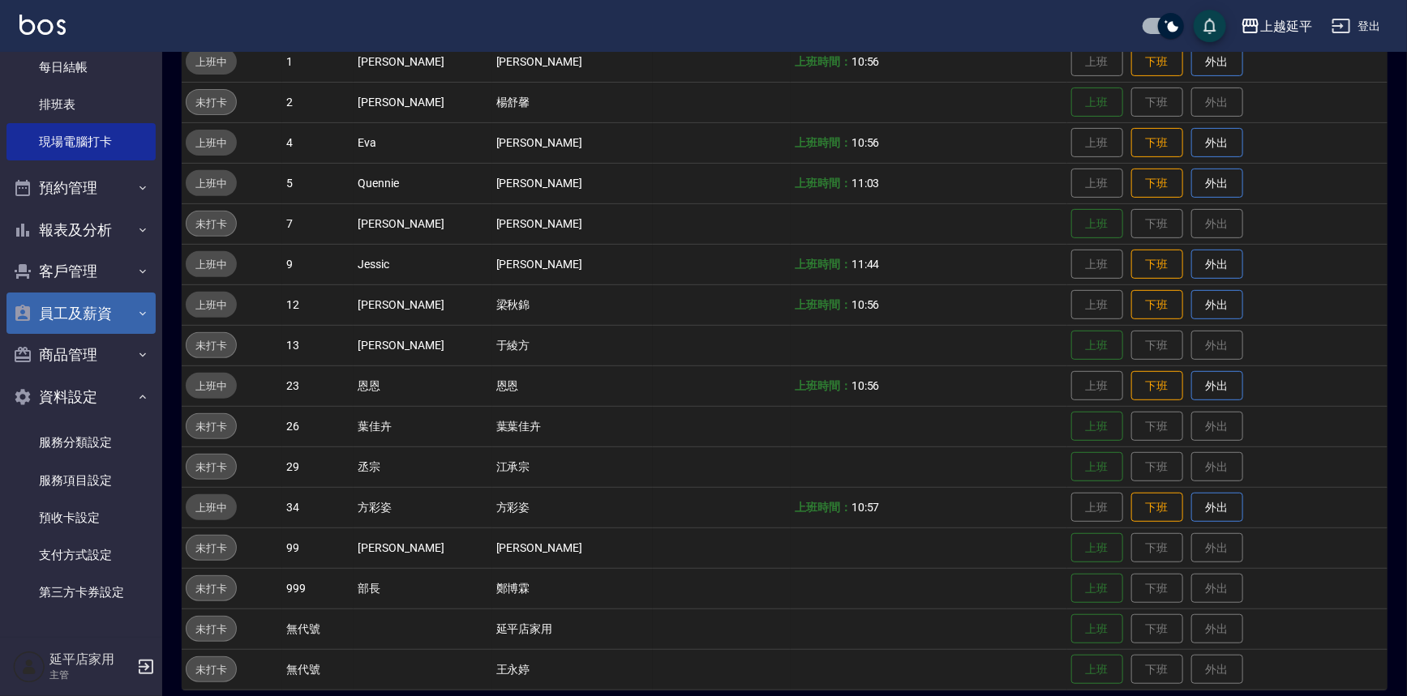 The image size is (1407, 696). What do you see at coordinates (865, 507) in the screenshot?
I see `span: 10:57` at bounding box center [865, 507].